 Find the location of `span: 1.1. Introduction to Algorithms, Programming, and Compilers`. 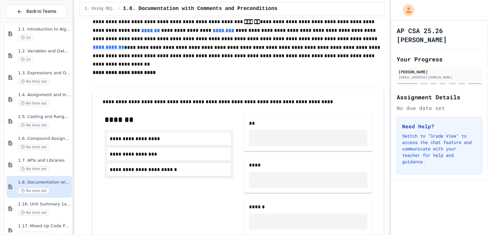

span: 1.1. Introduction to Algorithms, Programming, and Compilers is located at coordinates (44, 29).